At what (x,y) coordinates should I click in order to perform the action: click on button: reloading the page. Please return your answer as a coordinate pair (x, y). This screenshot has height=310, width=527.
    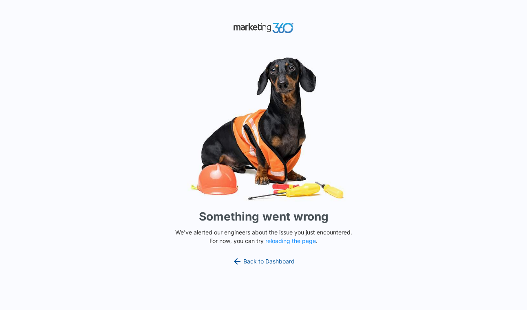
    Looking at the image, I should click on (291, 241).